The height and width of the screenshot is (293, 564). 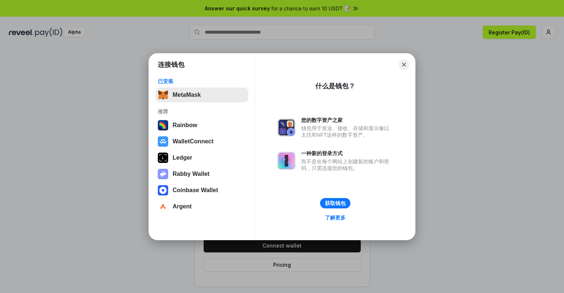 I want to click on img: svg+xml,%3Csvg%20xmlns%3D%22http%3A%2F%2Fwww.w3.org%2F2000%2Fsvg%22%20width%3D%2228%22%20height%3..., so click(x=163, y=158).